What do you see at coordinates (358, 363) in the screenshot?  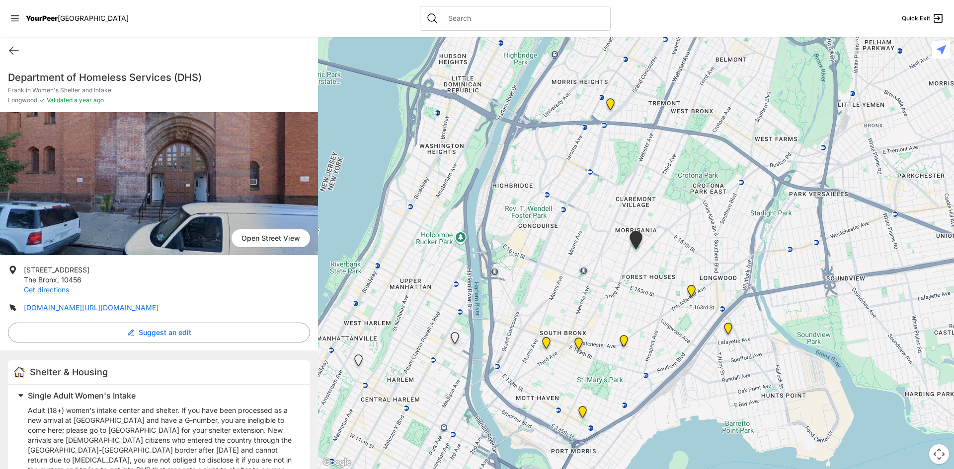 I see `div: Queen of Peace Single Female-Identified Adult Shelter` at bounding box center [358, 363].